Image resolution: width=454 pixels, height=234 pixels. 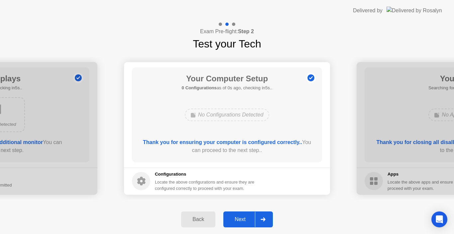 What do you see at coordinates (198, 219) in the screenshot?
I see `button: Back` at bounding box center [198, 219].